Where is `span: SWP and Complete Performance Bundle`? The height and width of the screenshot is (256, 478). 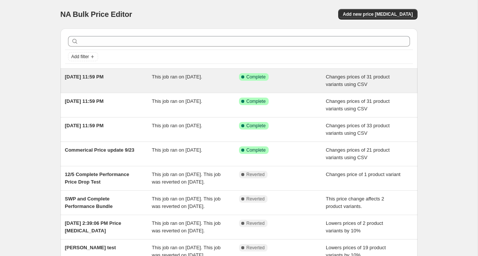 span: SWP and Complete Performance Bundle is located at coordinates (89, 203).